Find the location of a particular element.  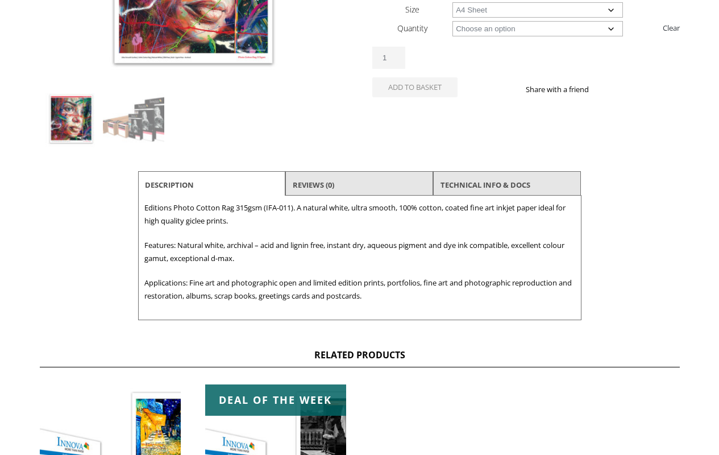

p: Editions Photo Cotton Rag 315gsm (IFA-011). A natural white, ultra smooth, 100% cotton, coated fi... is located at coordinates (360, 214).